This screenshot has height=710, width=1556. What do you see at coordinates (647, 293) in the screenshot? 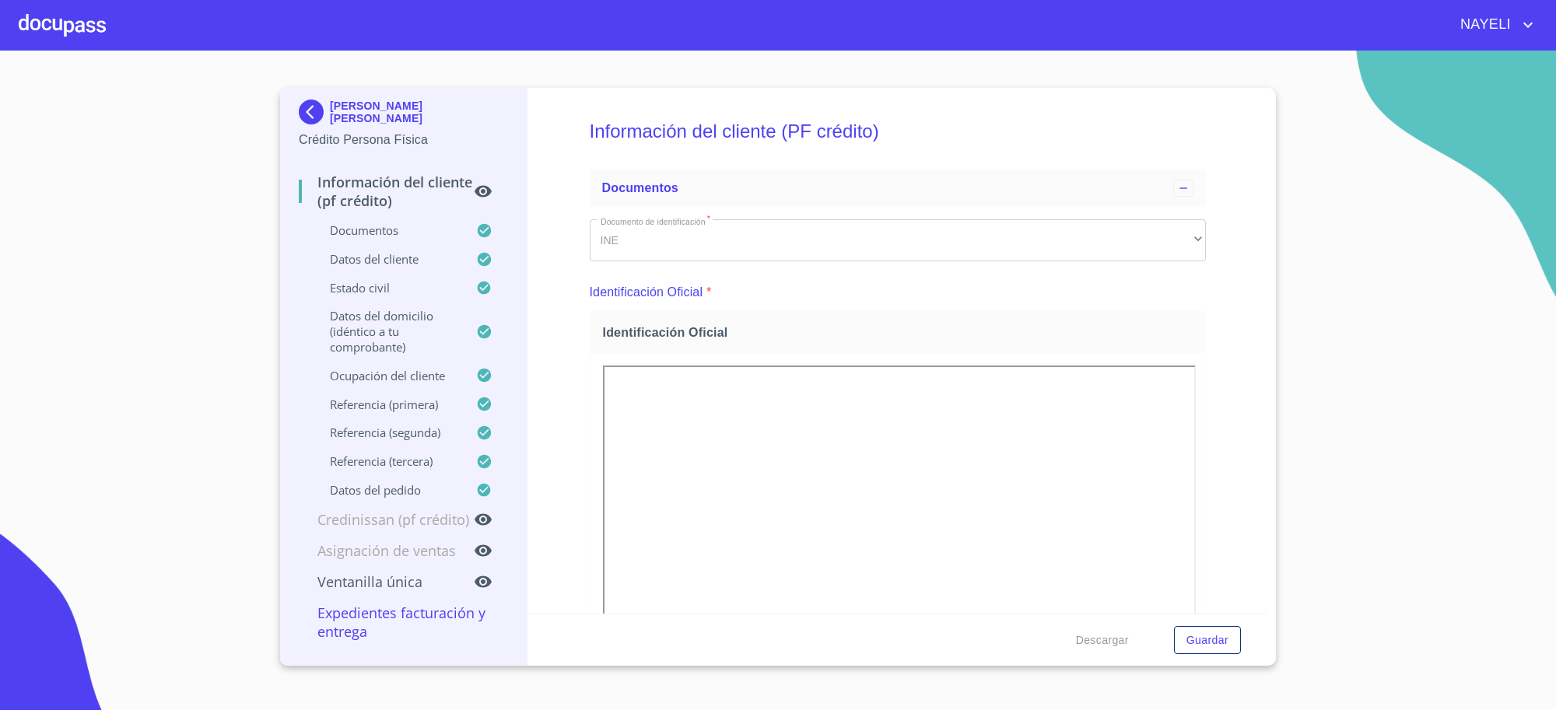
I see `p: Identificación Oficial` at bounding box center [647, 293].